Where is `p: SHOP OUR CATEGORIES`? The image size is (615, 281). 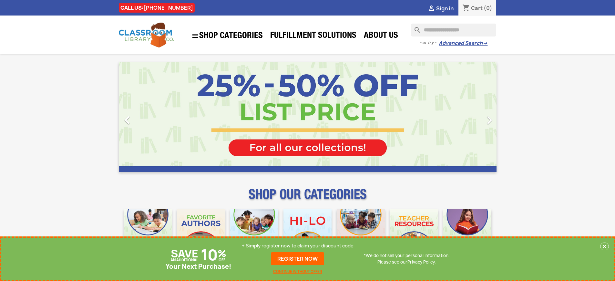 p: SHOP OUR CATEGORIES is located at coordinates (308, 198).